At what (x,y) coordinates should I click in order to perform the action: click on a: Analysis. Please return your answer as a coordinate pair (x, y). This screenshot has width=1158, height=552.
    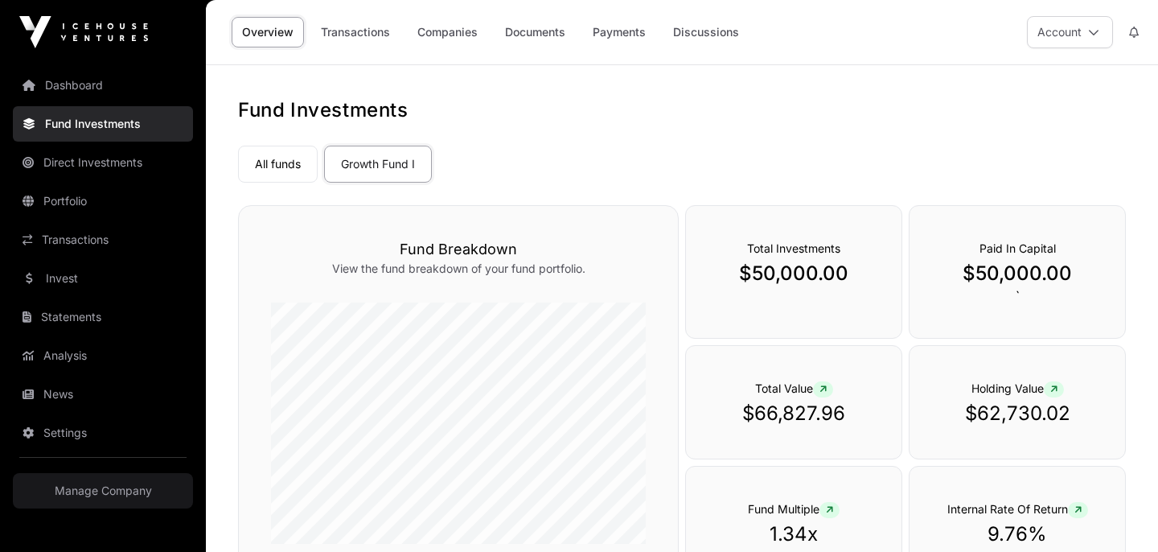
    Looking at the image, I should click on (103, 356).